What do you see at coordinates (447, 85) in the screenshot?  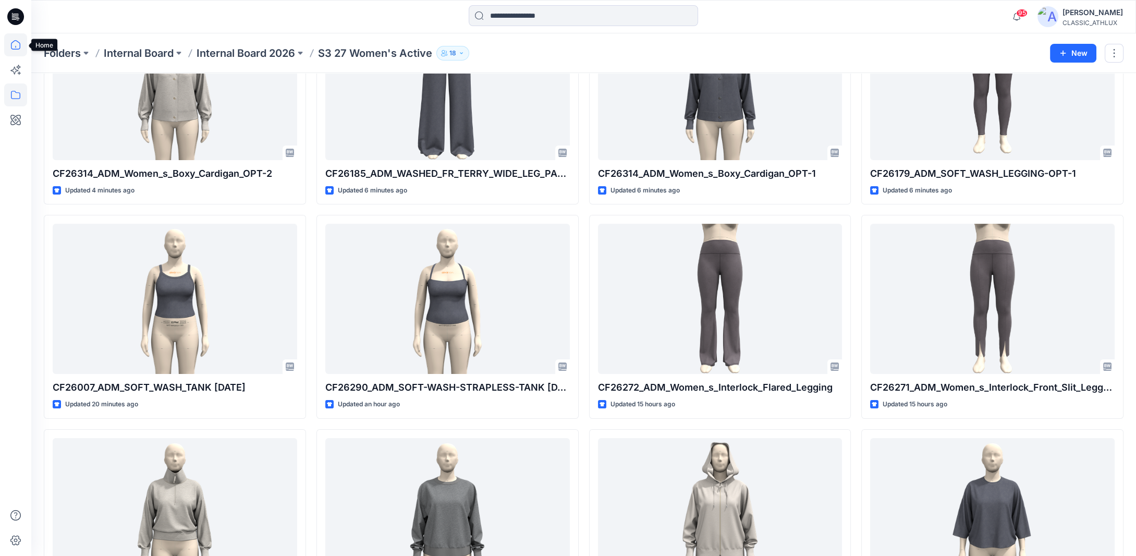 I see `a: CF26185_ADM_WASHED_FR_TERRY_WIDE_LEG_PANT` at bounding box center [447, 85].